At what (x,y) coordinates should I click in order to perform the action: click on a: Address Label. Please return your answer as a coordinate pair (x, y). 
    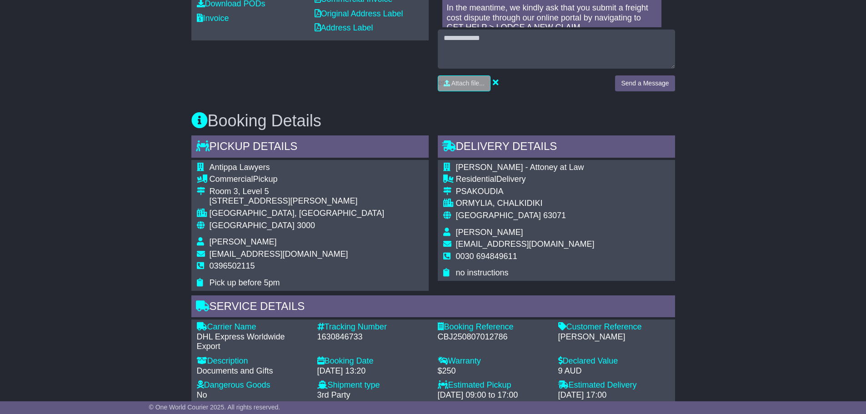
    Looking at the image, I should click on (344, 28).